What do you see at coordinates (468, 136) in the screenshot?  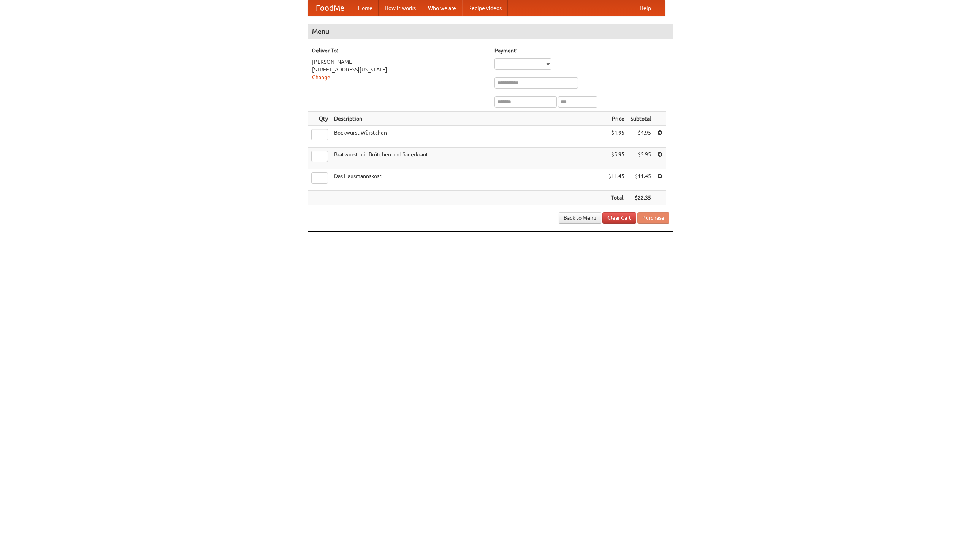 I see `td: Bockwurst Würstchen` at bounding box center [468, 136].